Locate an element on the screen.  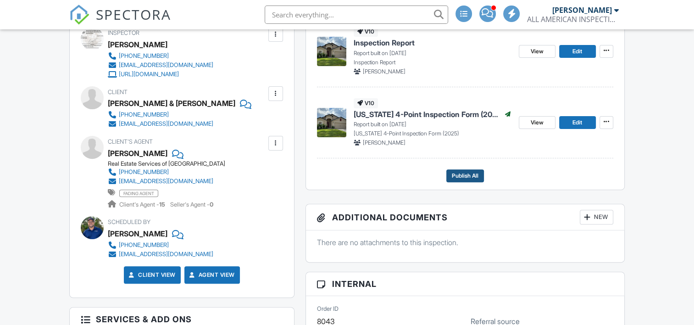
h3: Internal is located at coordinates (465, 284).